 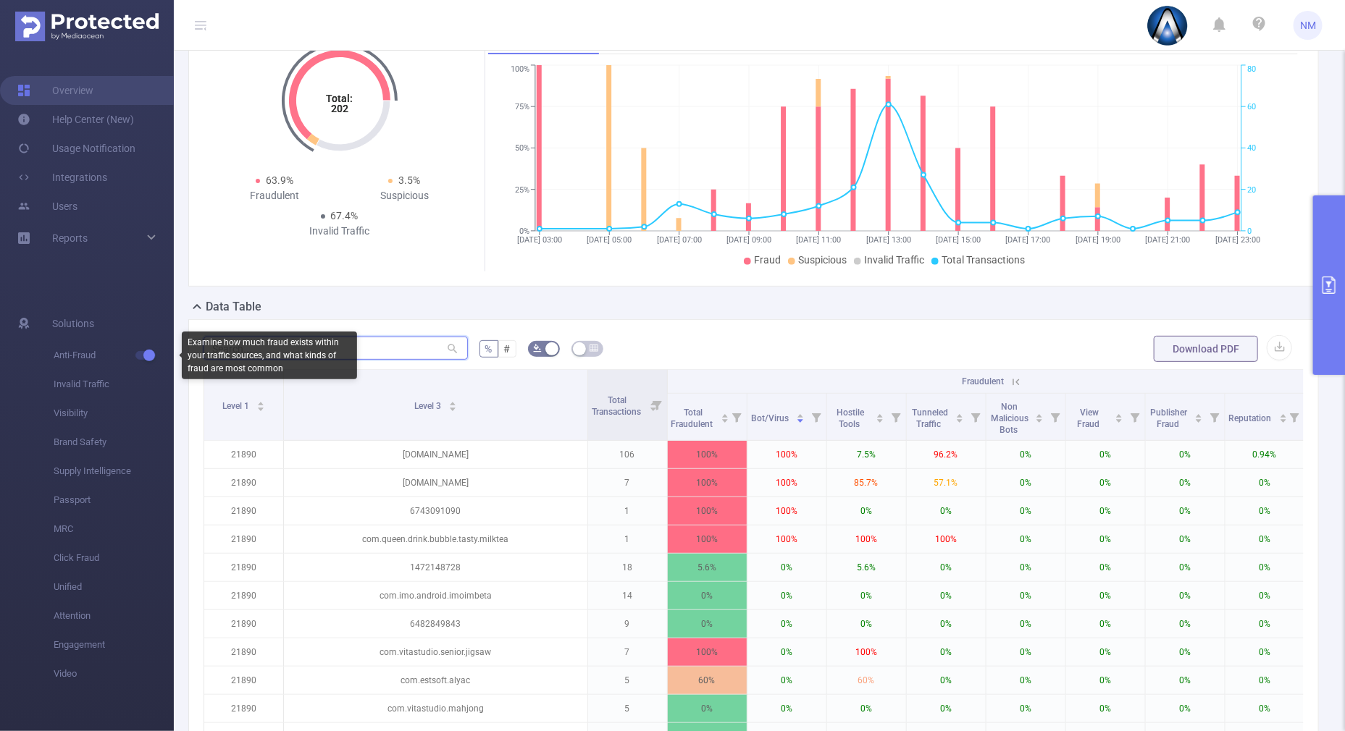 What do you see at coordinates (866, 455) in the screenshot?
I see `p: 7.5%` at bounding box center [866, 455].